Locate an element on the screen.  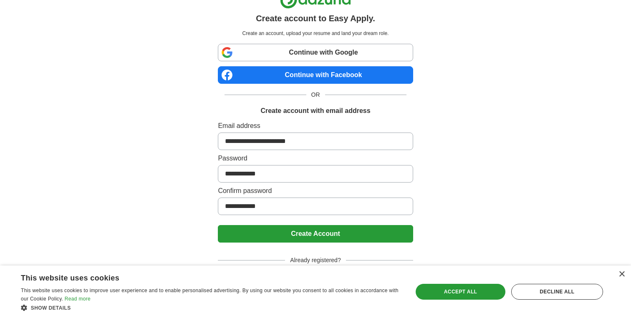
a: Continue with Facebook is located at coordinates (315, 75).